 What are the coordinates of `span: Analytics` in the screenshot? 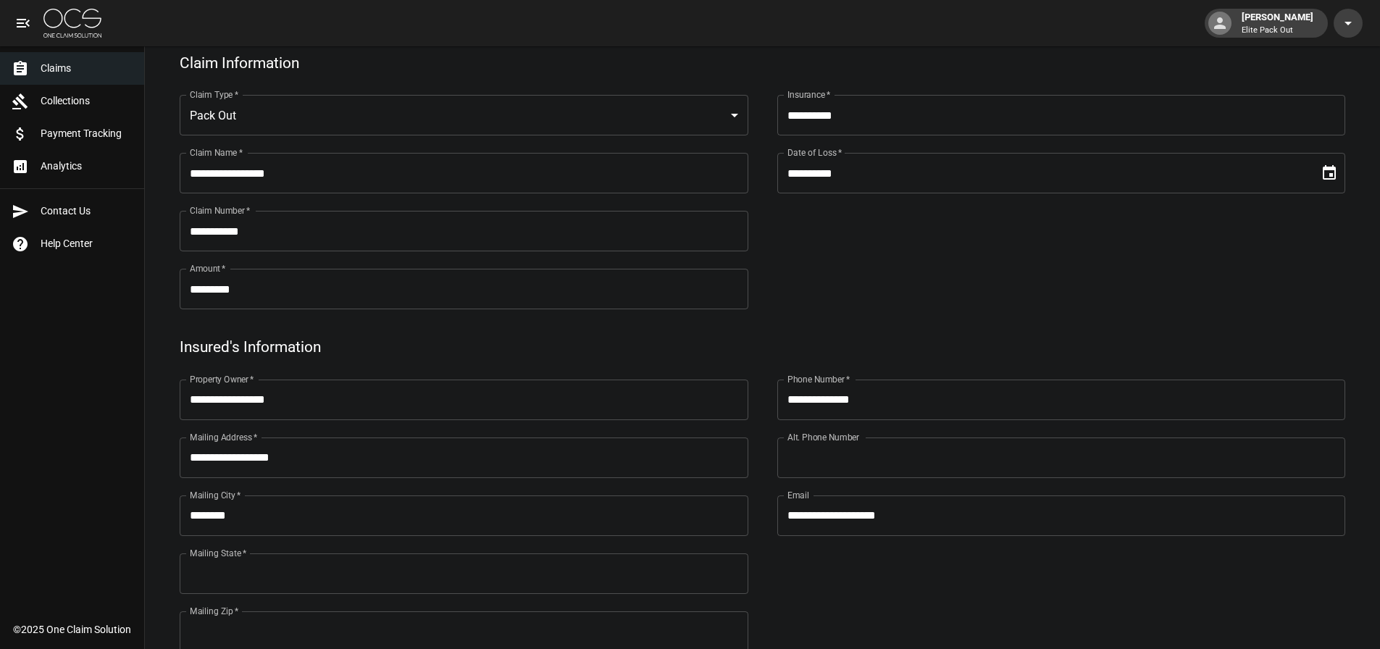 It's located at (86, 166).